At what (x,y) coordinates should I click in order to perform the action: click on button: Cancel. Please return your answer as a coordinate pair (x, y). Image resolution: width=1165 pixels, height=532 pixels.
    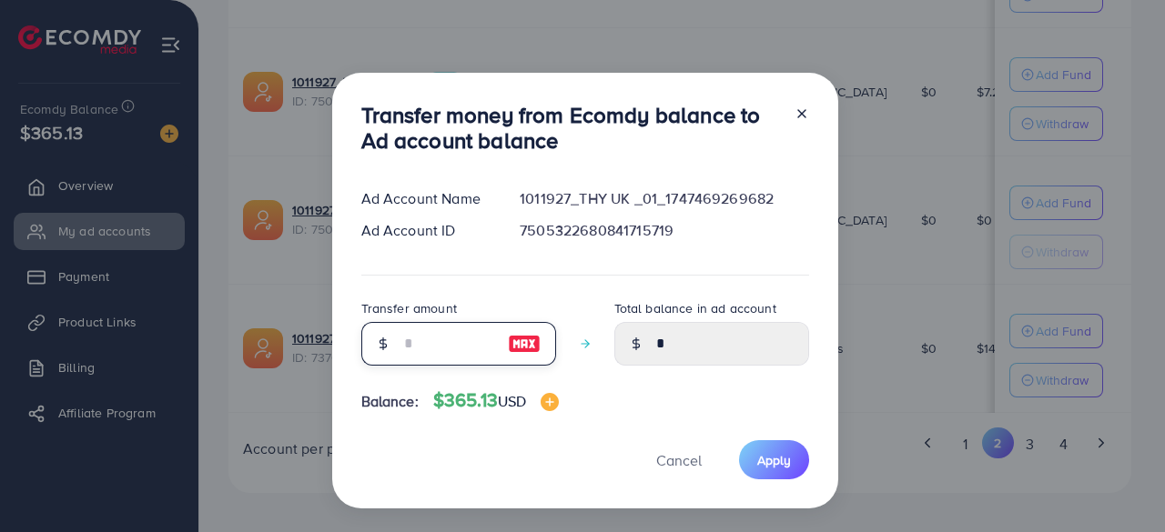
    Looking at the image, I should click on (679, 460).